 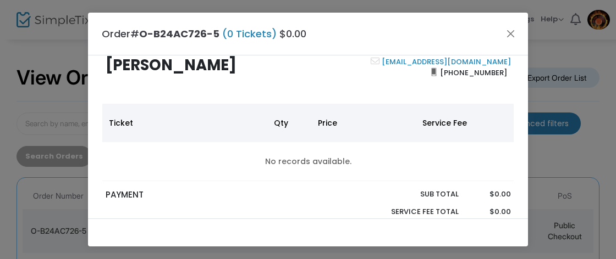 I want to click on th: Qty, so click(x=289, y=123).